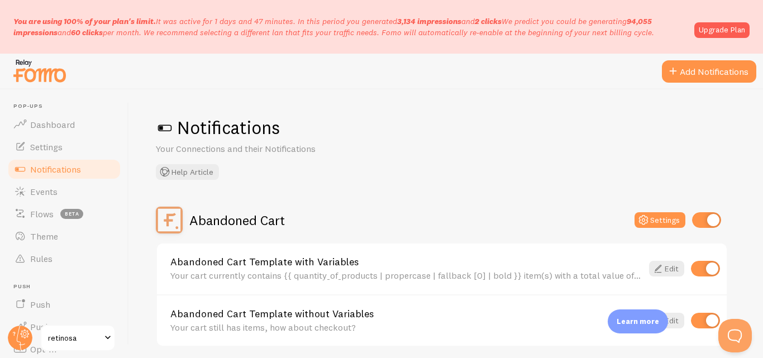 This screenshot has height=358, width=763. Describe the element at coordinates (44, 236) in the screenshot. I see `span: Theme` at that location.